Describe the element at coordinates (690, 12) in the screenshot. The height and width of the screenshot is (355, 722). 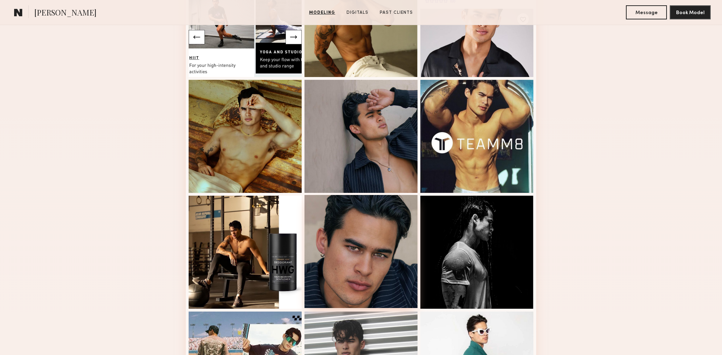
I see `button: Book Model` at that location.